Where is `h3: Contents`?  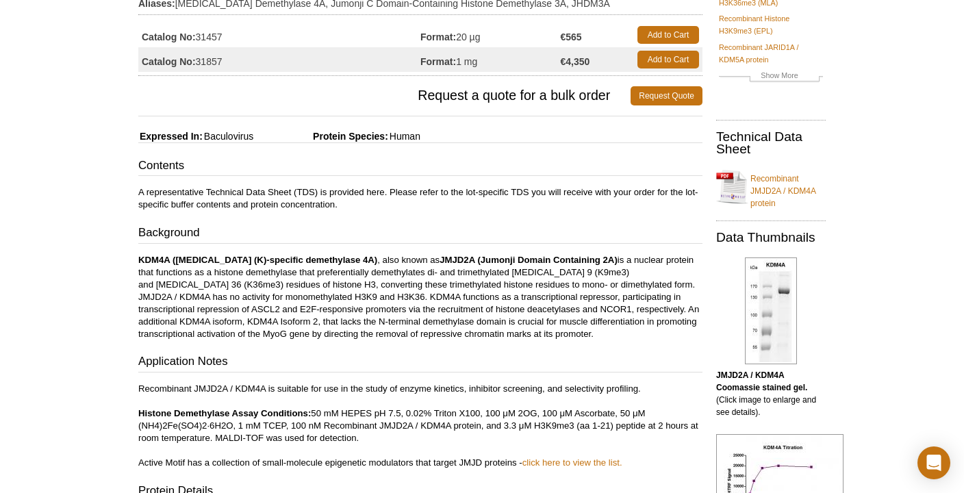 h3: Contents is located at coordinates (420, 167).